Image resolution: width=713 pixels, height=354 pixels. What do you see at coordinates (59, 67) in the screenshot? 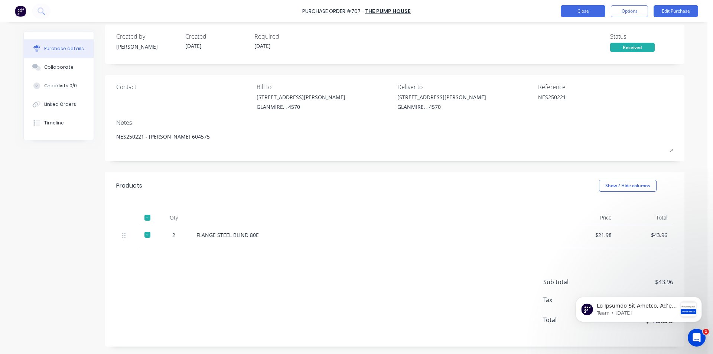
I see `div: Collaborate` at bounding box center [59, 67].